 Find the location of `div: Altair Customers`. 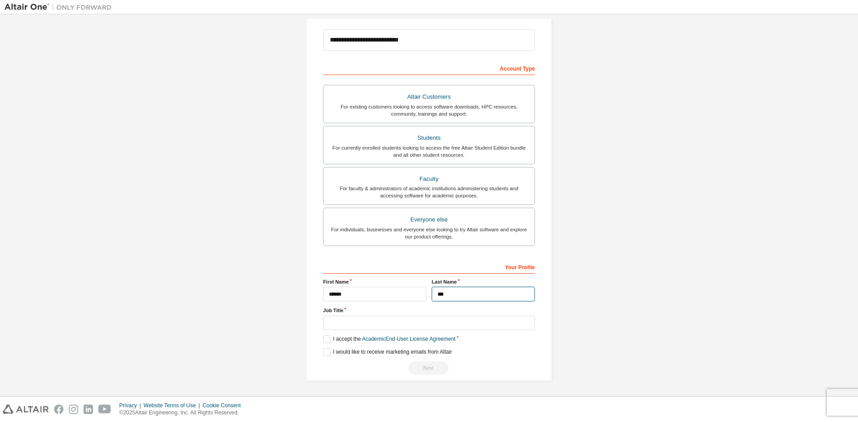

div: Altair Customers is located at coordinates (429, 97).